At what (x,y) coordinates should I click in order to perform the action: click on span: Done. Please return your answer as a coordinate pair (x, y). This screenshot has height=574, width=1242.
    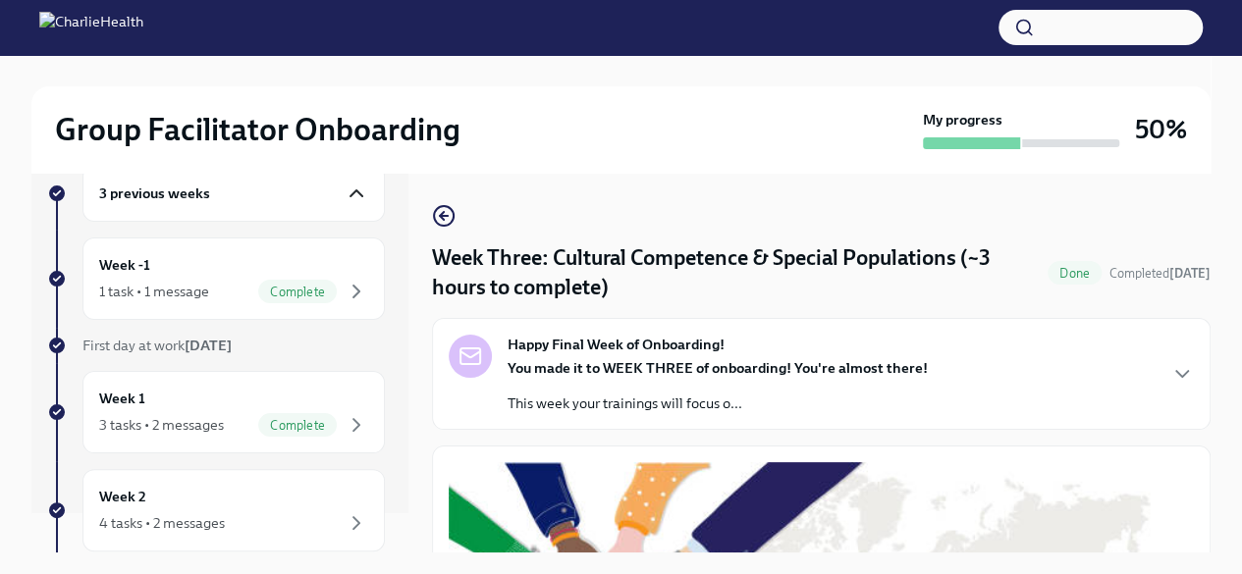
    Looking at the image, I should click on (1074, 273).